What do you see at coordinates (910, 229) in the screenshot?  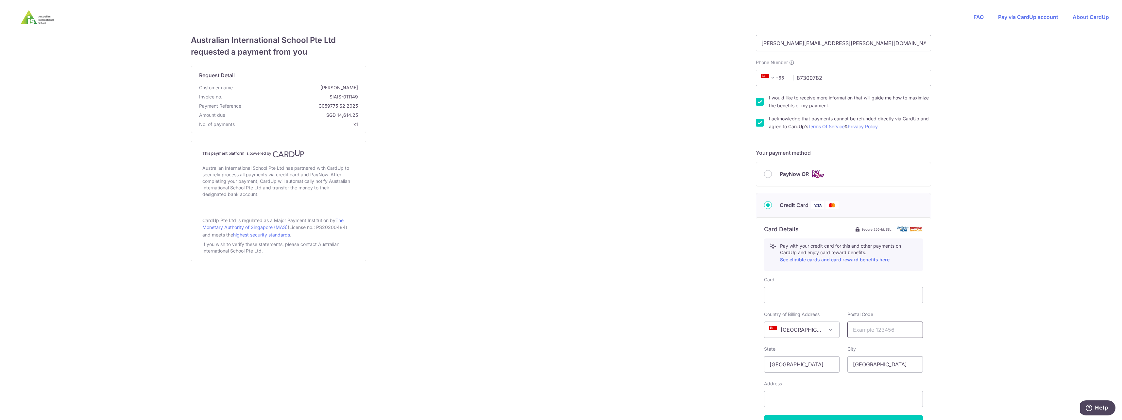 I see `img: card secure` at bounding box center [910, 229].